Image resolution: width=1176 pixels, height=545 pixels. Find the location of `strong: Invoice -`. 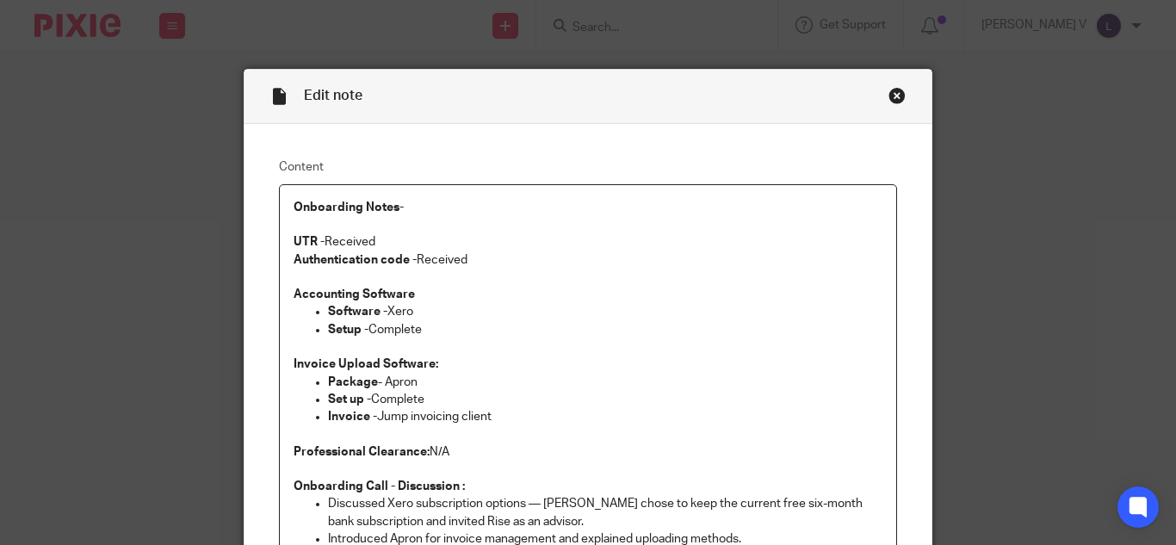

strong: Invoice - is located at coordinates (352, 417).